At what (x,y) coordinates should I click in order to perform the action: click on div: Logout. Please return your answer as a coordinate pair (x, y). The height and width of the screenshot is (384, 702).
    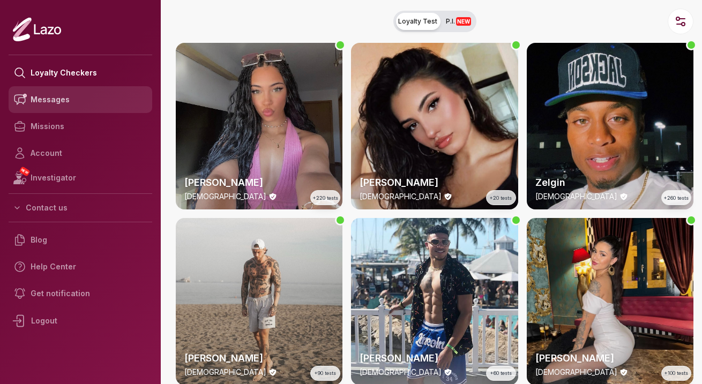
    Looking at the image, I should click on (80, 321).